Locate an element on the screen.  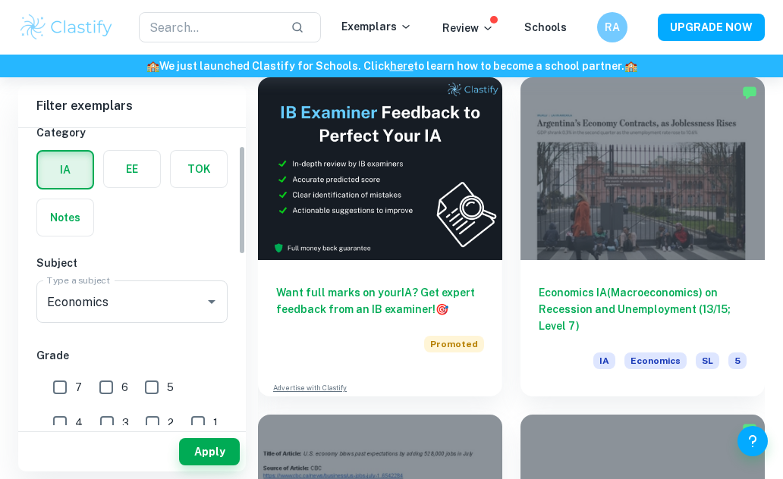
a: Schools is located at coordinates (545, 27).